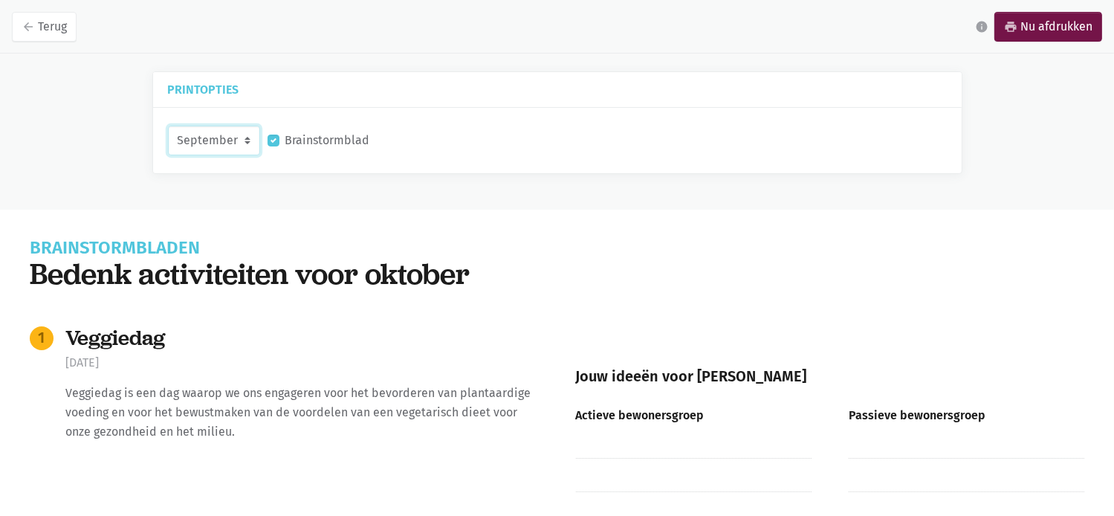 This screenshot has width=1114, height=516. What do you see at coordinates (557, 89) in the screenshot?
I see `h5: Printopties` at bounding box center [557, 89].